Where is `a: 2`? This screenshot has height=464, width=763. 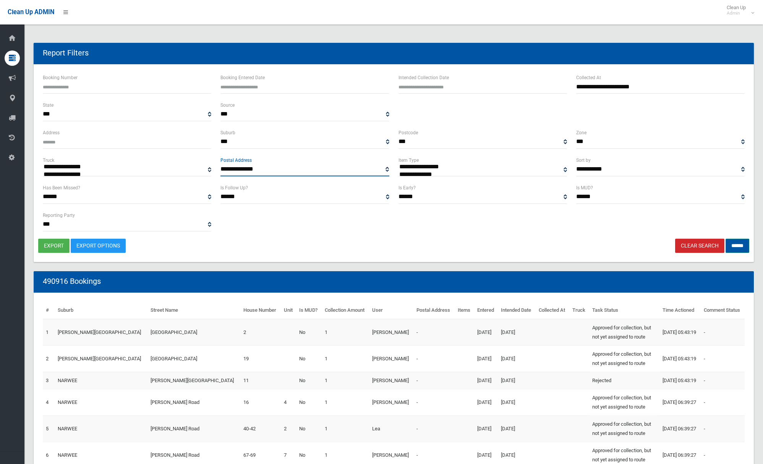
a: 2 is located at coordinates (47, 358).